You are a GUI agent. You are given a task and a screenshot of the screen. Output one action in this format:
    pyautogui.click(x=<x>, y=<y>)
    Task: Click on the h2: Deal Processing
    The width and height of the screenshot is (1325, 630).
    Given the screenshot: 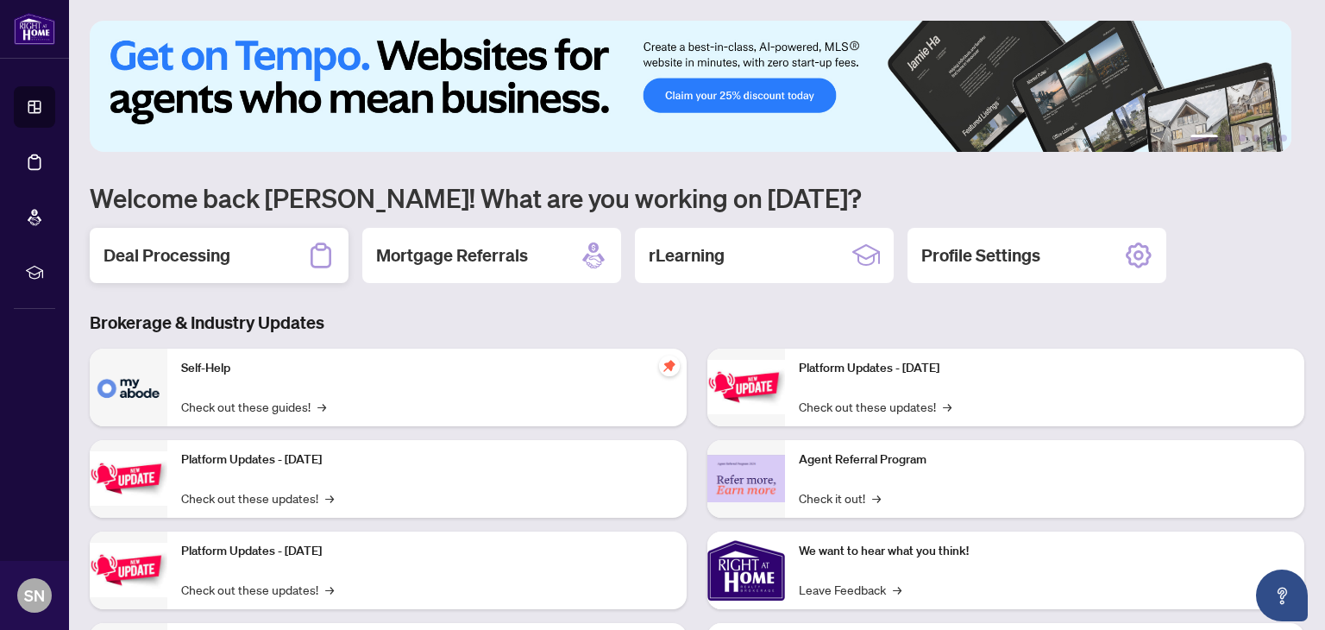 What is the action you would take?
    pyautogui.click(x=166, y=255)
    